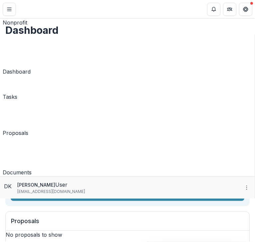  What do you see at coordinates (10, 90) in the screenshot?
I see `a: Tasks` at bounding box center [10, 90].